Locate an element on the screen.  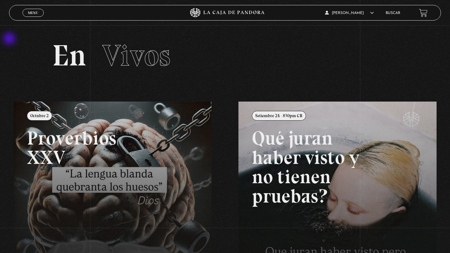
span: Vivos is located at coordinates (136, 56).